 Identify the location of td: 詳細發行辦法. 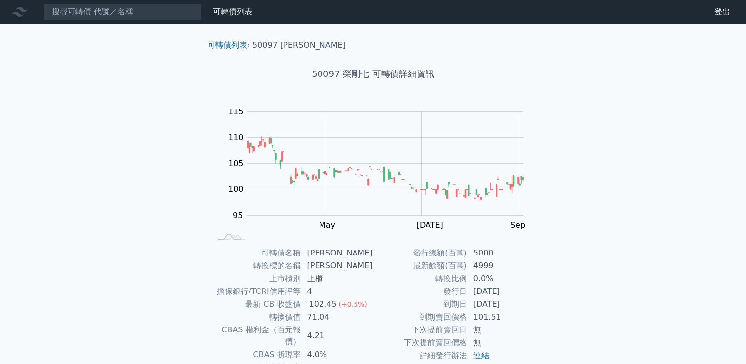
(420, 355).